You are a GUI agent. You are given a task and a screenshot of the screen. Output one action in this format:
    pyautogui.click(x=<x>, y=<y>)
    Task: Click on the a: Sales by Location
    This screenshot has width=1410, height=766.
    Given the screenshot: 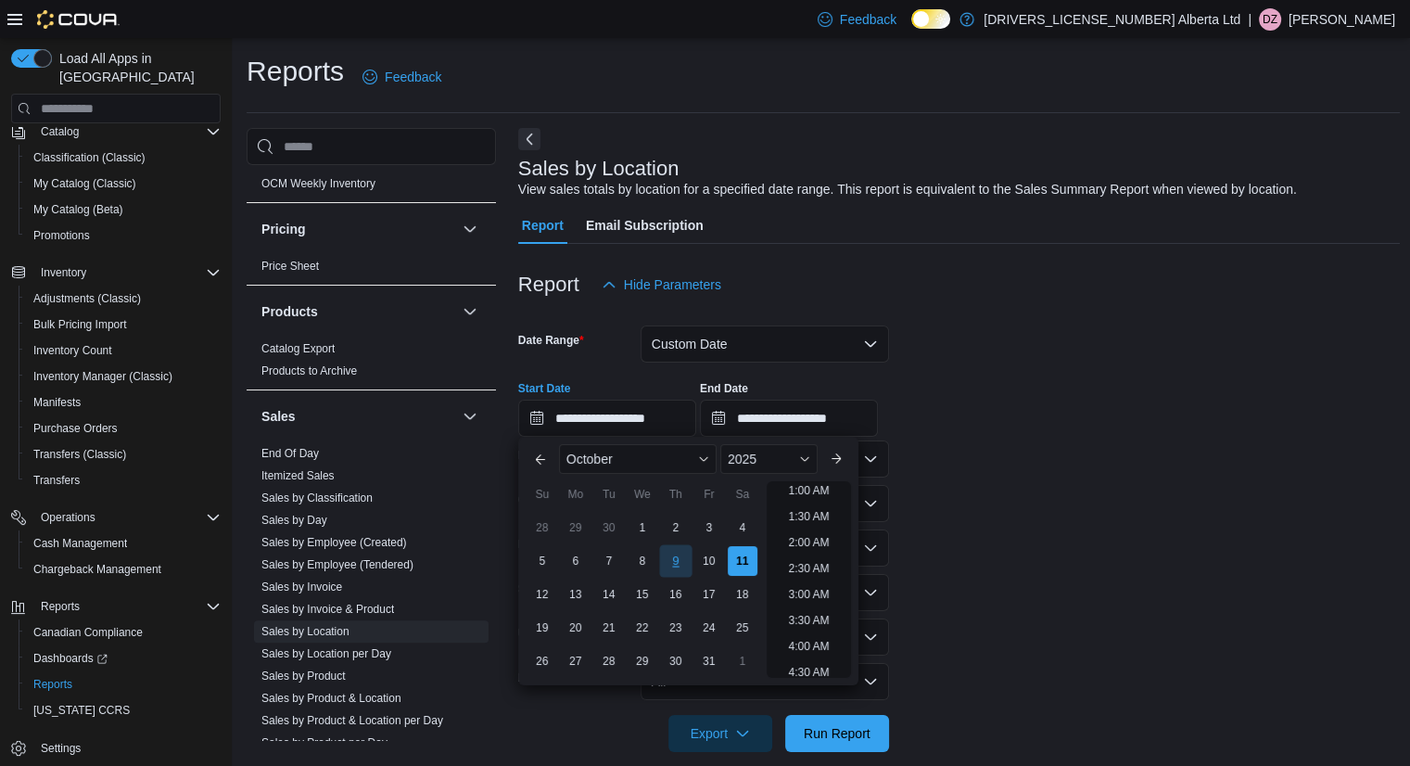 What is the action you would take?
    pyautogui.click(x=305, y=631)
    